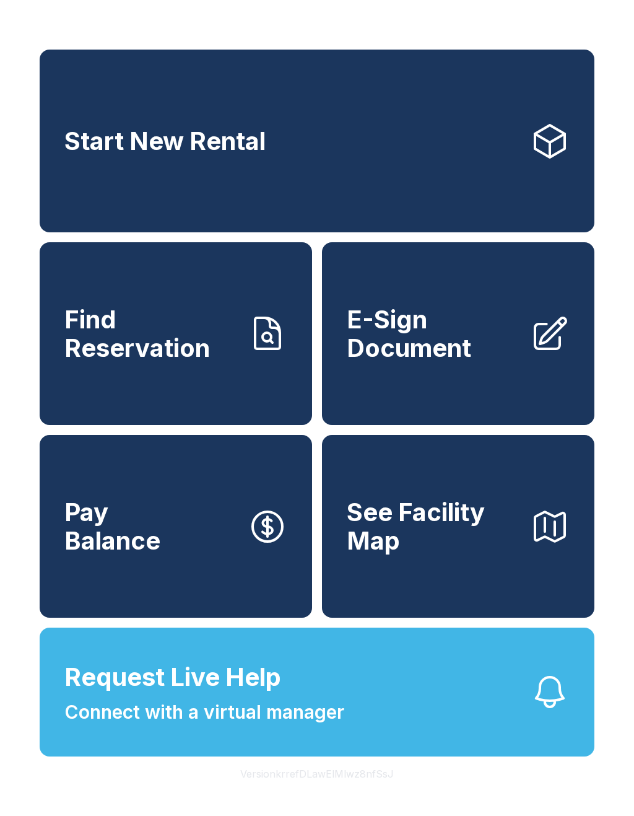 The height and width of the screenshot is (816, 634). I want to click on span: See Facility Map, so click(434, 526).